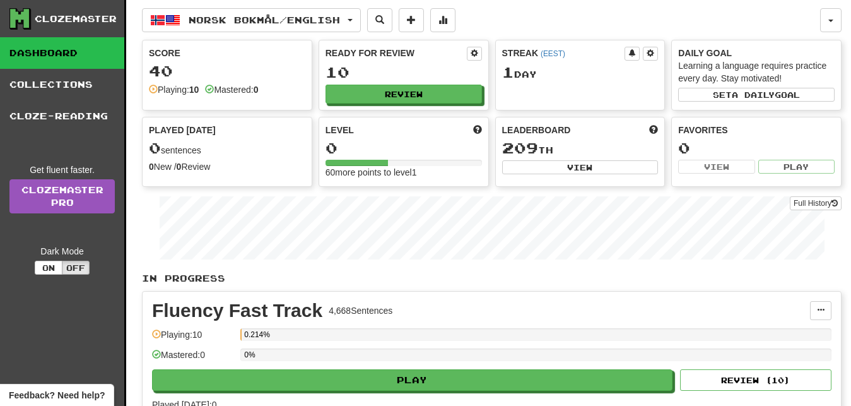 The image size is (851, 406). Describe the element at coordinates (62, 170) in the screenshot. I see `div: Get fluent faster.` at that location.